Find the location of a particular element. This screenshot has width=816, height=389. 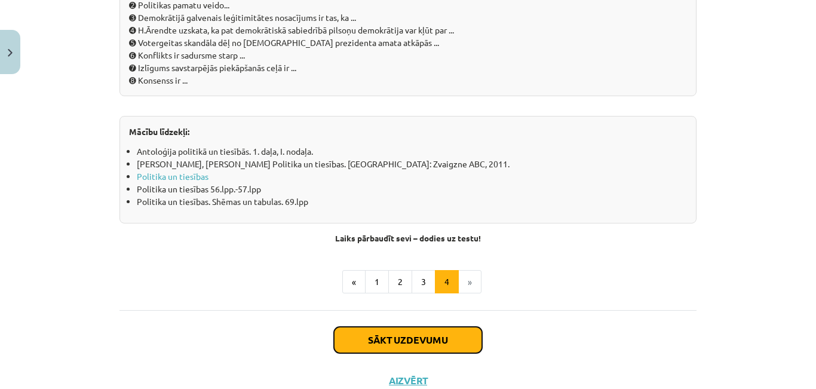

nav: Page navigation example is located at coordinates (408, 282).